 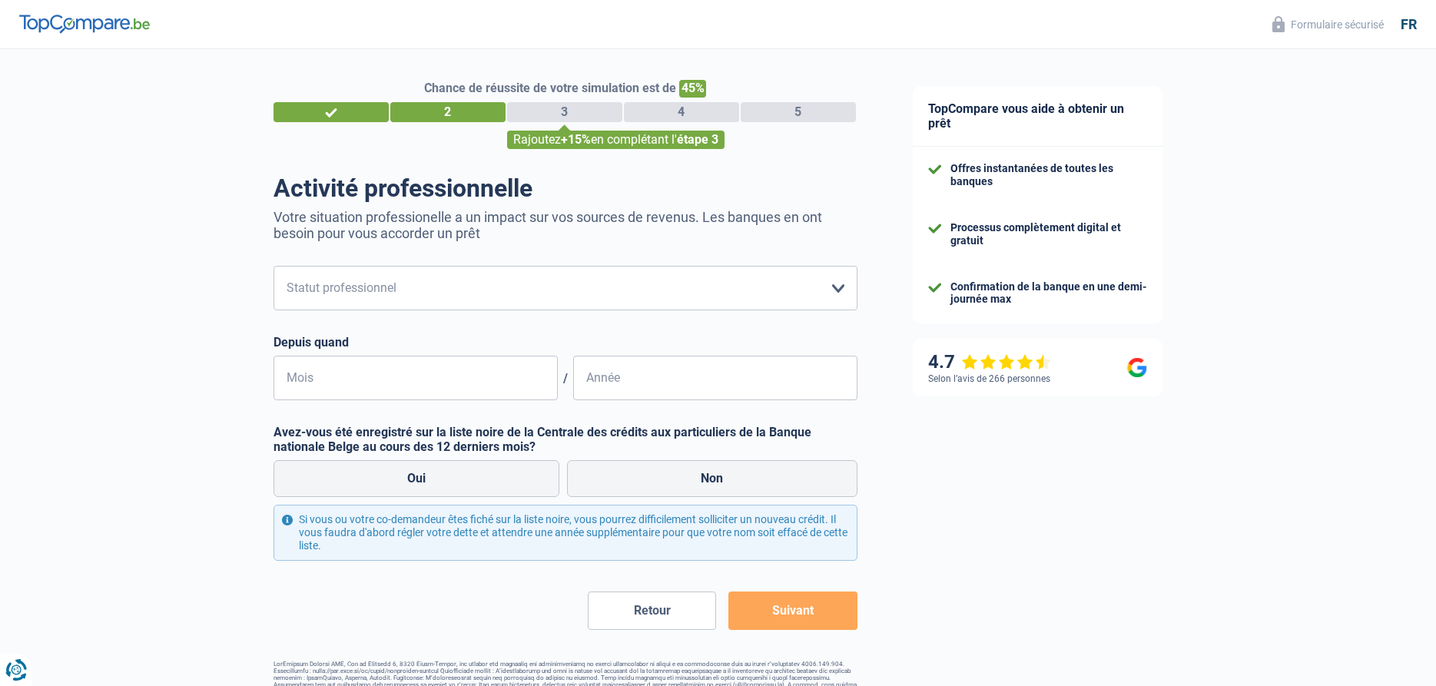 What do you see at coordinates (565, 532) in the screenshot?
I see `div: Si vous ou votre co-demandeur êtes fiché sur la liste noire, vous pourrez difficilement sollicite...` at bounding box center [565, 532].